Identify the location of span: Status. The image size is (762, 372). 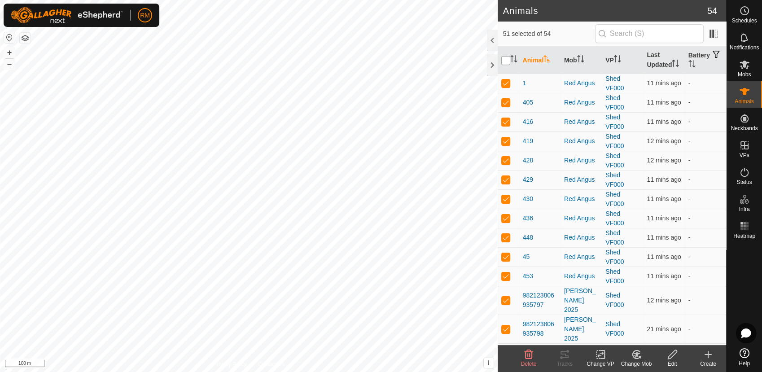
(744, 182).